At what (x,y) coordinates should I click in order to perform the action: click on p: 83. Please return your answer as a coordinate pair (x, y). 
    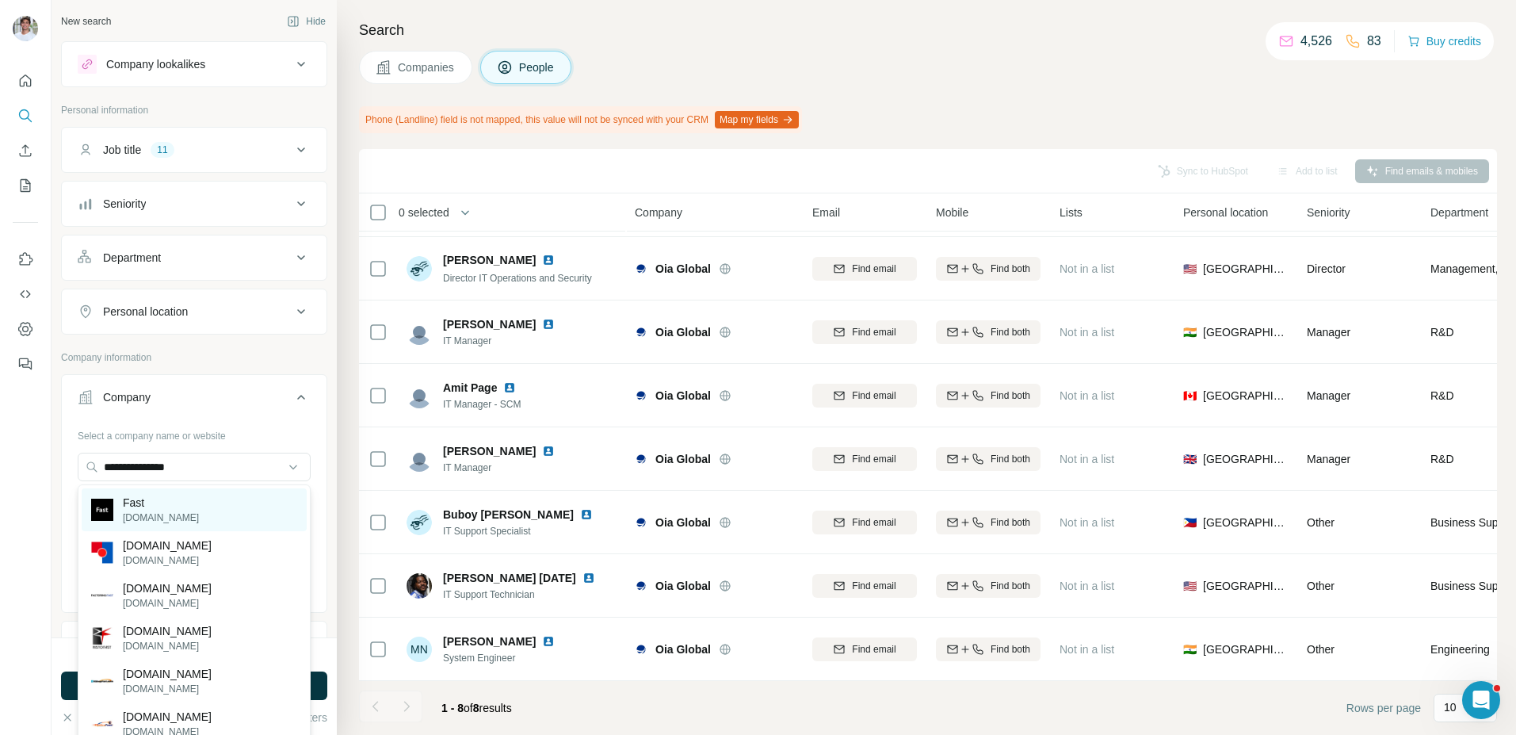
    Looking at the image, I should click on (1374, 41).